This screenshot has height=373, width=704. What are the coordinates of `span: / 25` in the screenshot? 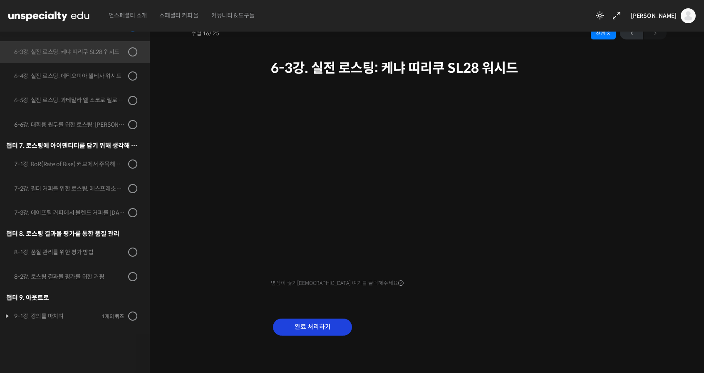 It's located at (214, 33).